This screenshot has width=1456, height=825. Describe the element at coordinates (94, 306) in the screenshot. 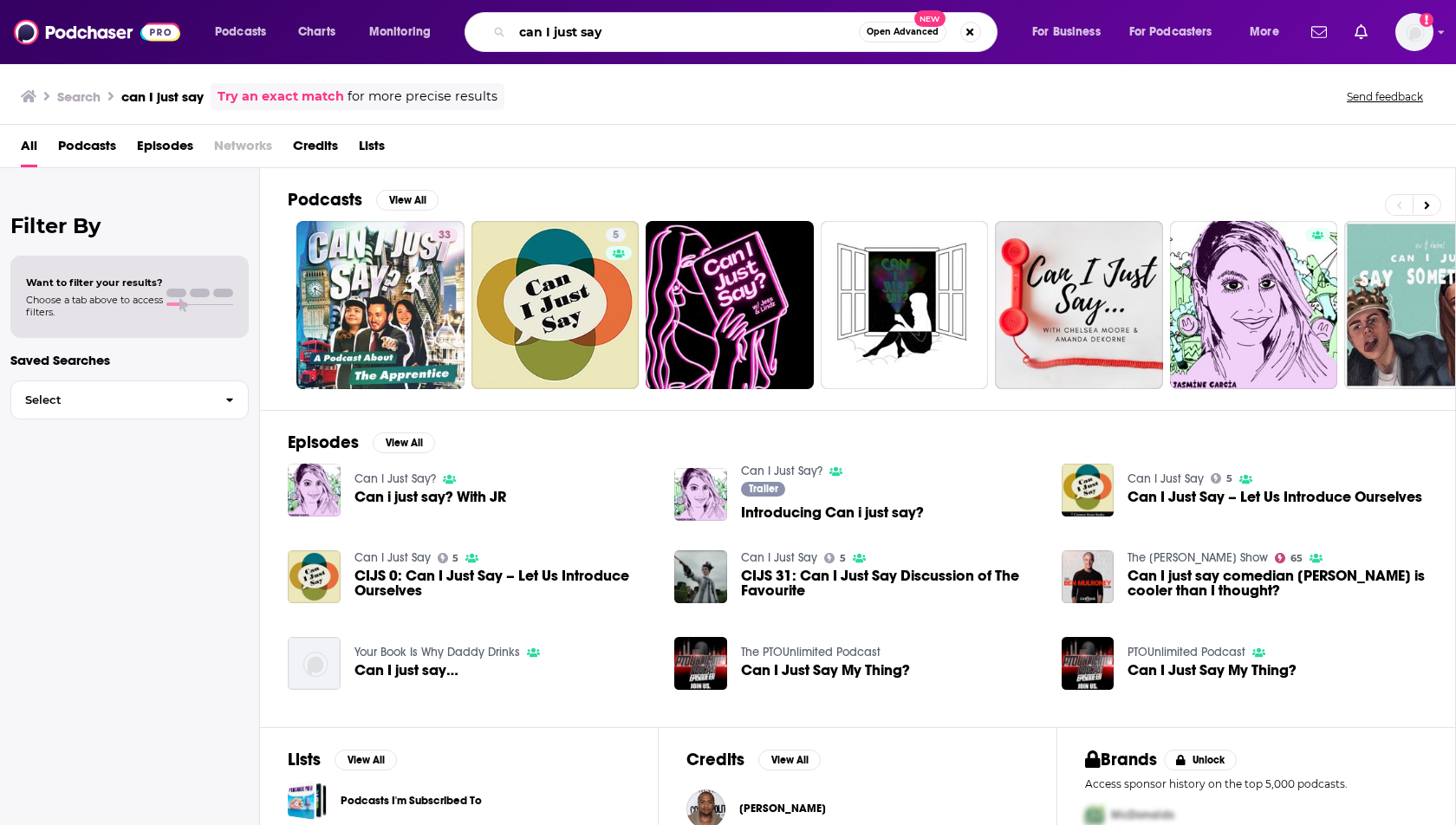

I see `span: Choose a tab above to access filters.` at that location.